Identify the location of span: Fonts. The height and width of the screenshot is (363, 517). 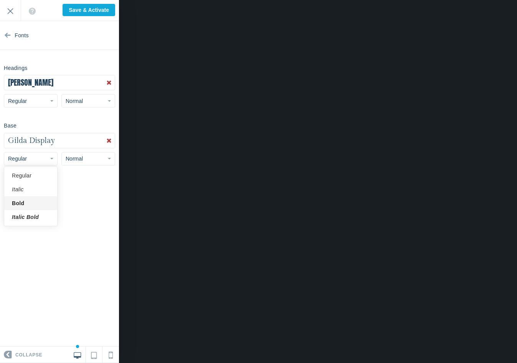
(21, 35).